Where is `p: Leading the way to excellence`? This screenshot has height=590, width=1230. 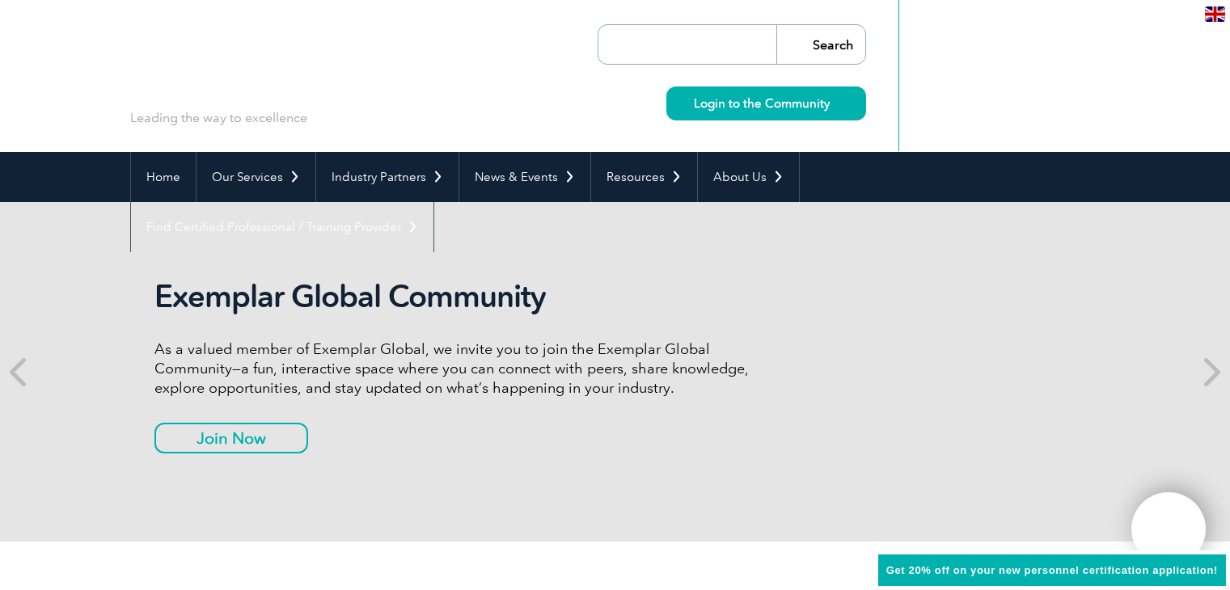 p: Leading the way to excellence is located at coordinates (218, 118).